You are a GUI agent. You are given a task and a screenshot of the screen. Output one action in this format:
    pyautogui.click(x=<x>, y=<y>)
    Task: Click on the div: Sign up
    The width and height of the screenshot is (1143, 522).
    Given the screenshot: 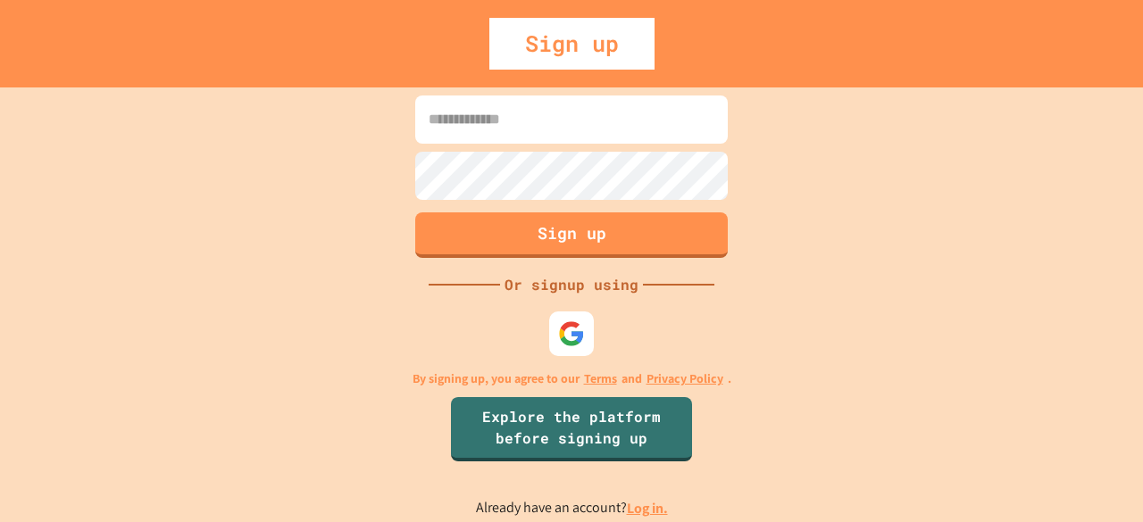 What is the action you would take?
    pyautogui.click(x=571, y=44)
    